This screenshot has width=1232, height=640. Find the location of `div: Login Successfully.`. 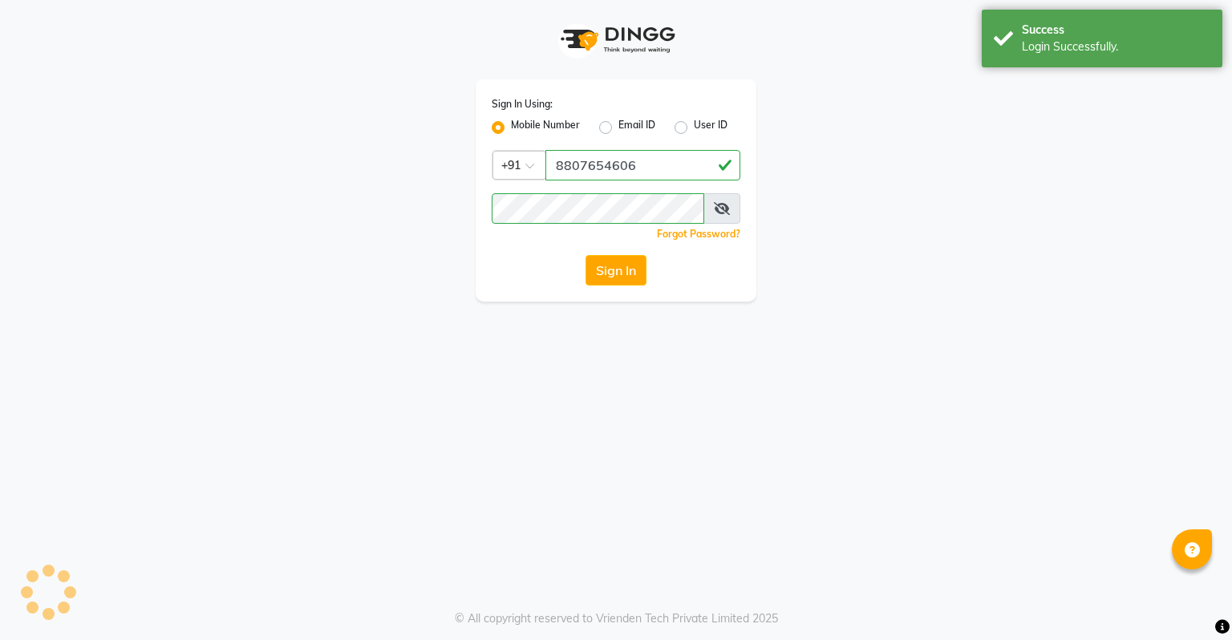

div: Login Successfully. is located at coordinates (1116, 47).